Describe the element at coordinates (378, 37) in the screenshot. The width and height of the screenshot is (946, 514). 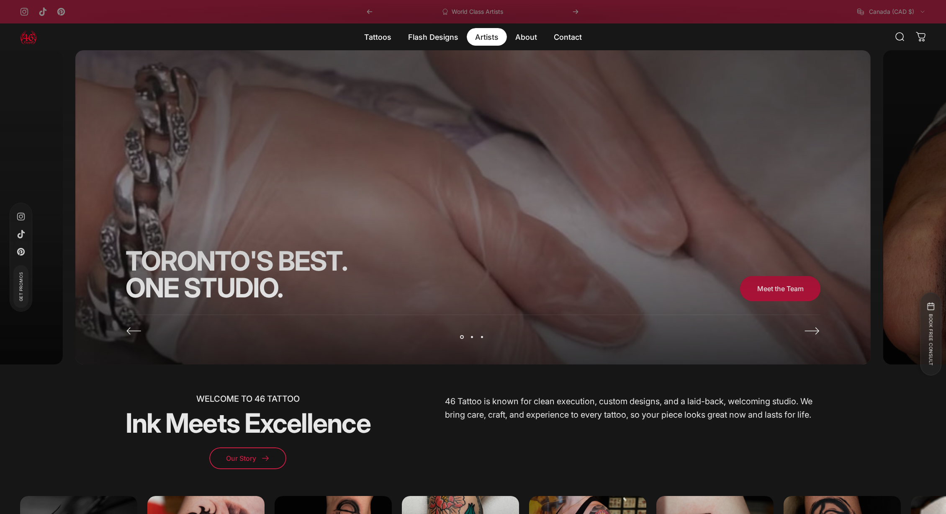
I see `summary: Tattoos` at that location.